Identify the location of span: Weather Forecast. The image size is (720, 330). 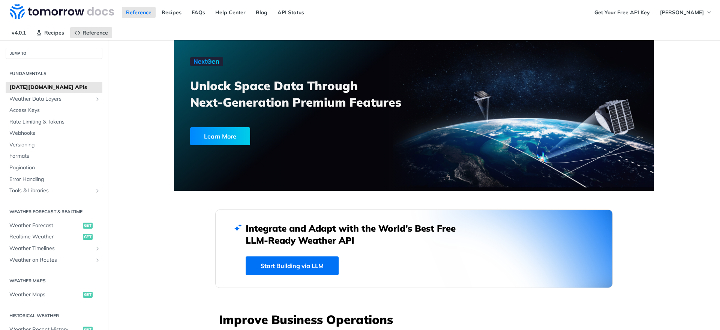
(45, 225).